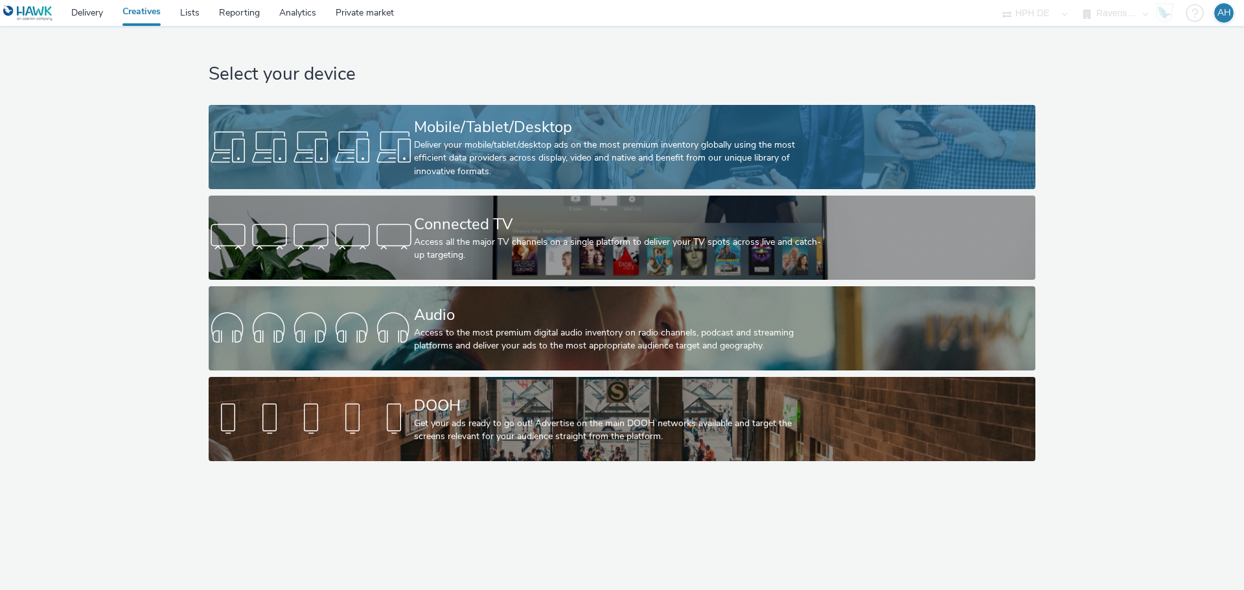 This screenshot has width=1244, height=590. What do you see at coordinates (1164, 13) in the screenshot?
I see `div: Hawk Academy` at bounding box center [1164, 13].